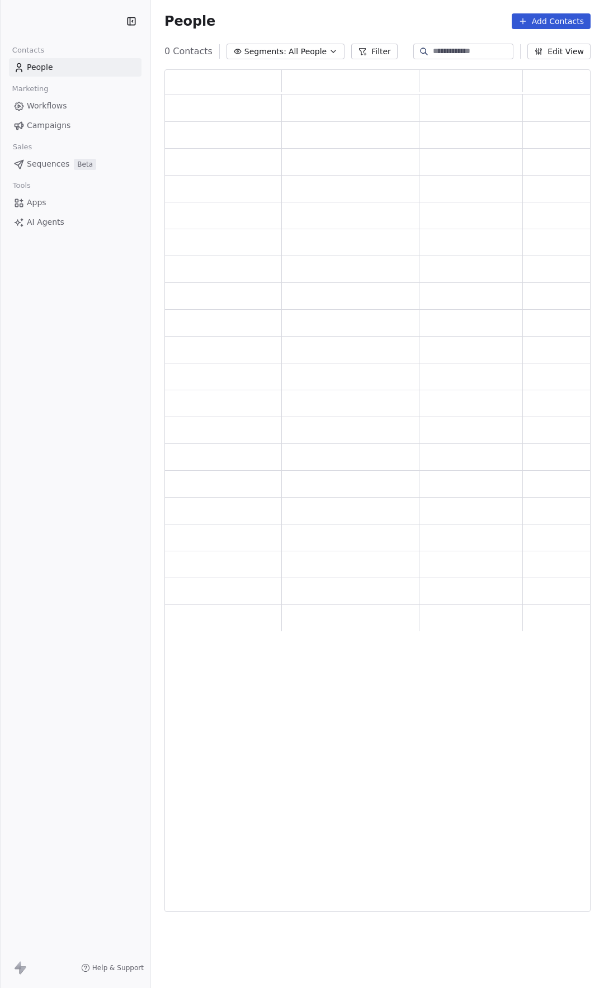 This screenshot has width=604, height=988. I want to click on a: Help & Support, so click(112, 967).